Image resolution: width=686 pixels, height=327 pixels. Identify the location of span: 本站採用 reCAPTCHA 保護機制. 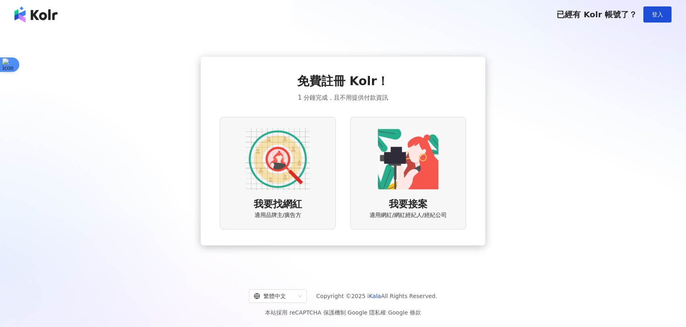
(342, 313).